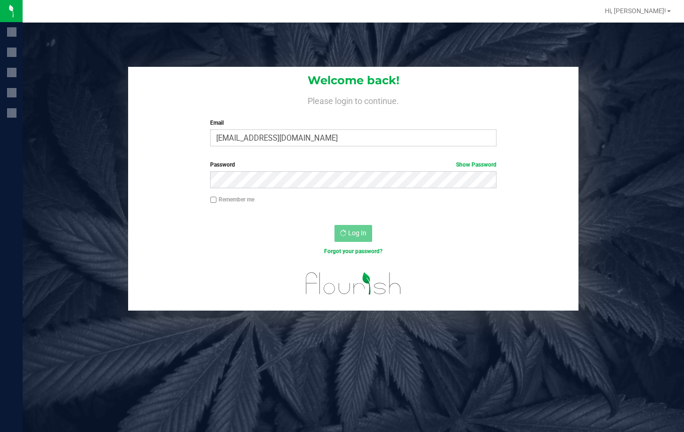 This screenshot has width=684, height=432. I want to click on label: Email, so click(353, 123).